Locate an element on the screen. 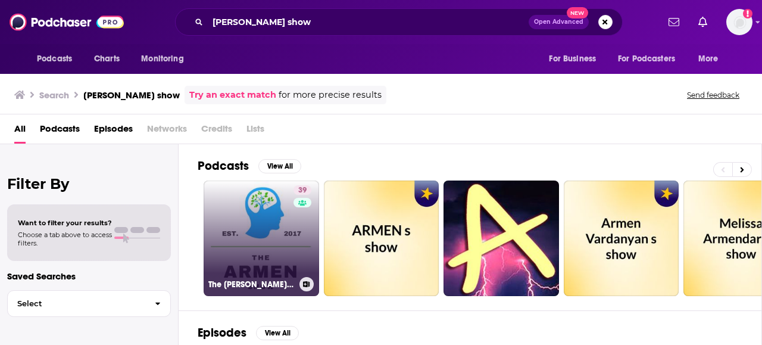  a: Charts is located at coordinates (107, 59).